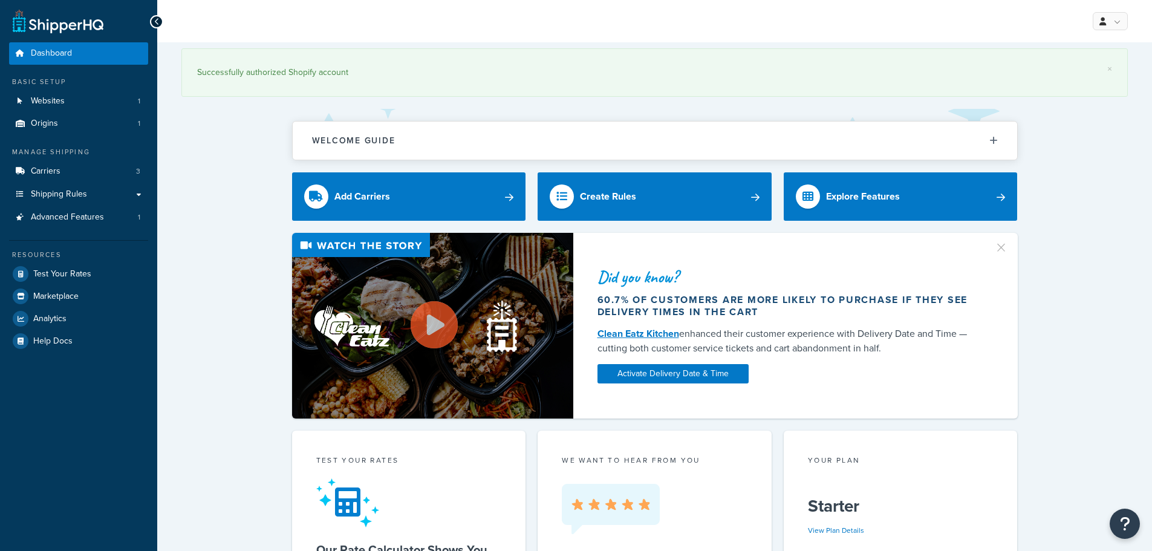 The height and width of the screenshot is (551, 1152). Describe the element at coordinates (79, 217) in the screenshot. I see `li: Advanced Features` at that location.